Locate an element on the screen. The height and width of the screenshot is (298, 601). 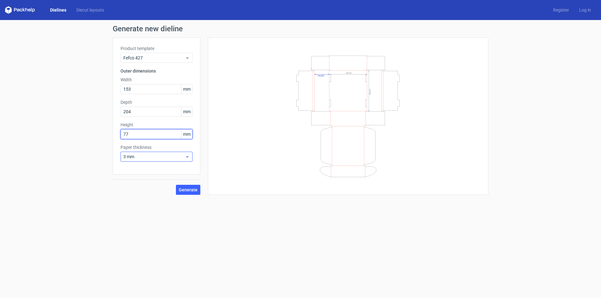
a: Diecut layouts is located at coordinates (90, 10).